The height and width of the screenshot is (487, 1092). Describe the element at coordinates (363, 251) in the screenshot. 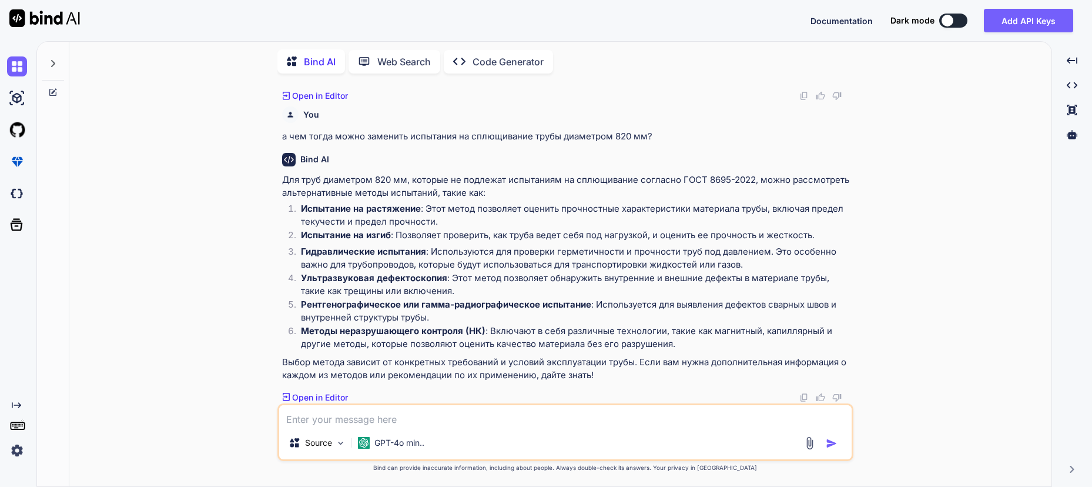

I see `strong: Гидравлические испытания` at that location.